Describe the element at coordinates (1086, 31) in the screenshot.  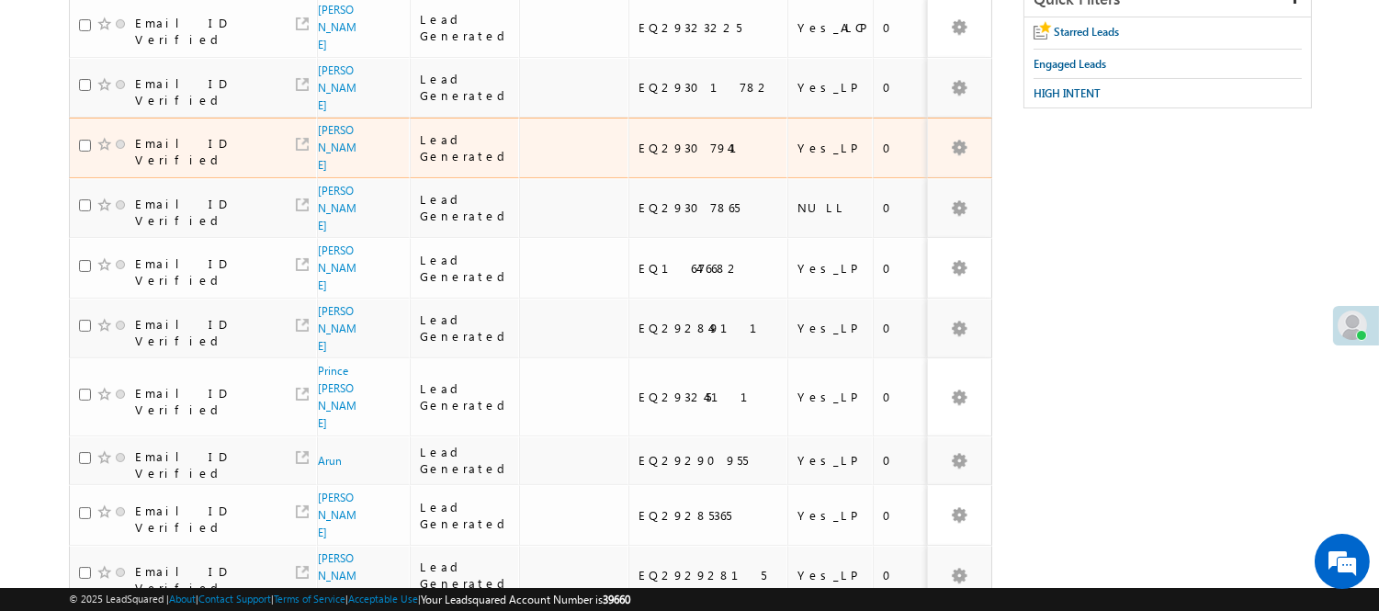
I see `span: Starred Leads` at that location.